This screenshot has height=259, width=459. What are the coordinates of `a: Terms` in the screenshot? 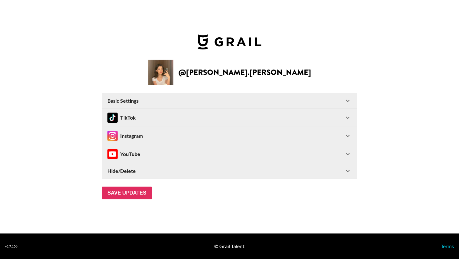 It's located at (448, 246).